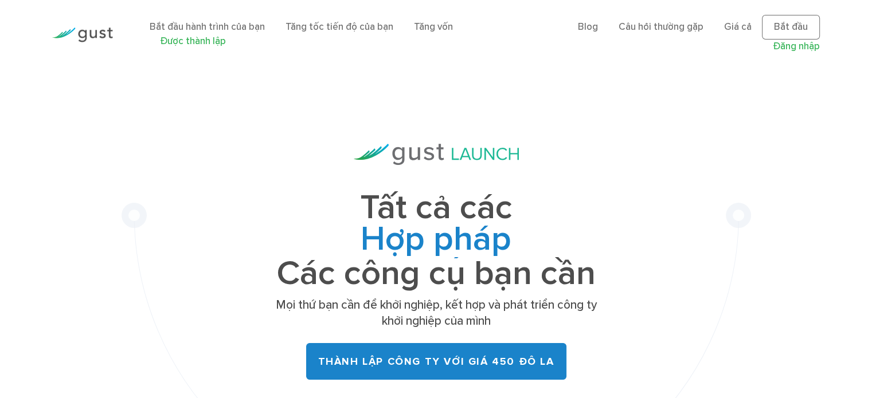 The width and height of the screenshot is (872, 398). I want to click on font: Thành lập công ty với giá 450 đô la, so click(436, 362).